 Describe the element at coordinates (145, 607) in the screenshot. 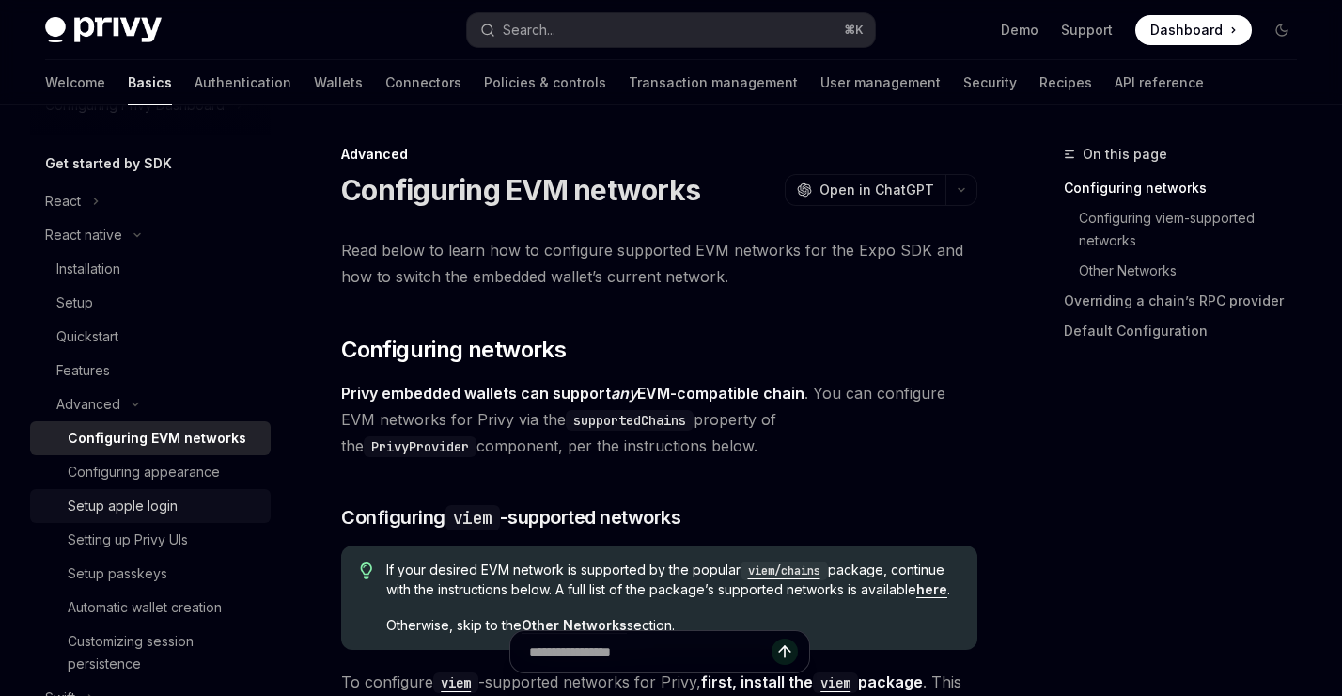

I see `div: Automatic wallet creation` at that location.